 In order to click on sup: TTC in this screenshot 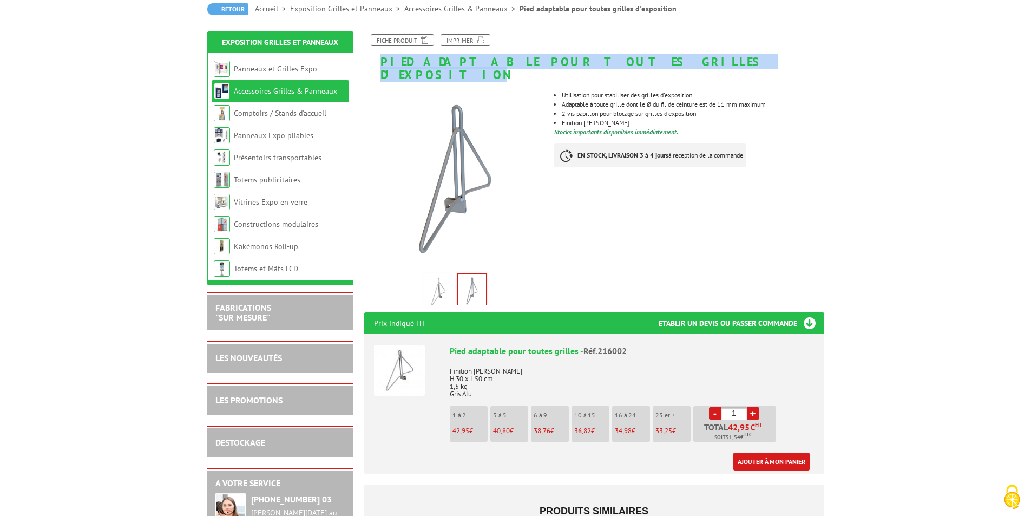, I will do `click(747, 434)`.